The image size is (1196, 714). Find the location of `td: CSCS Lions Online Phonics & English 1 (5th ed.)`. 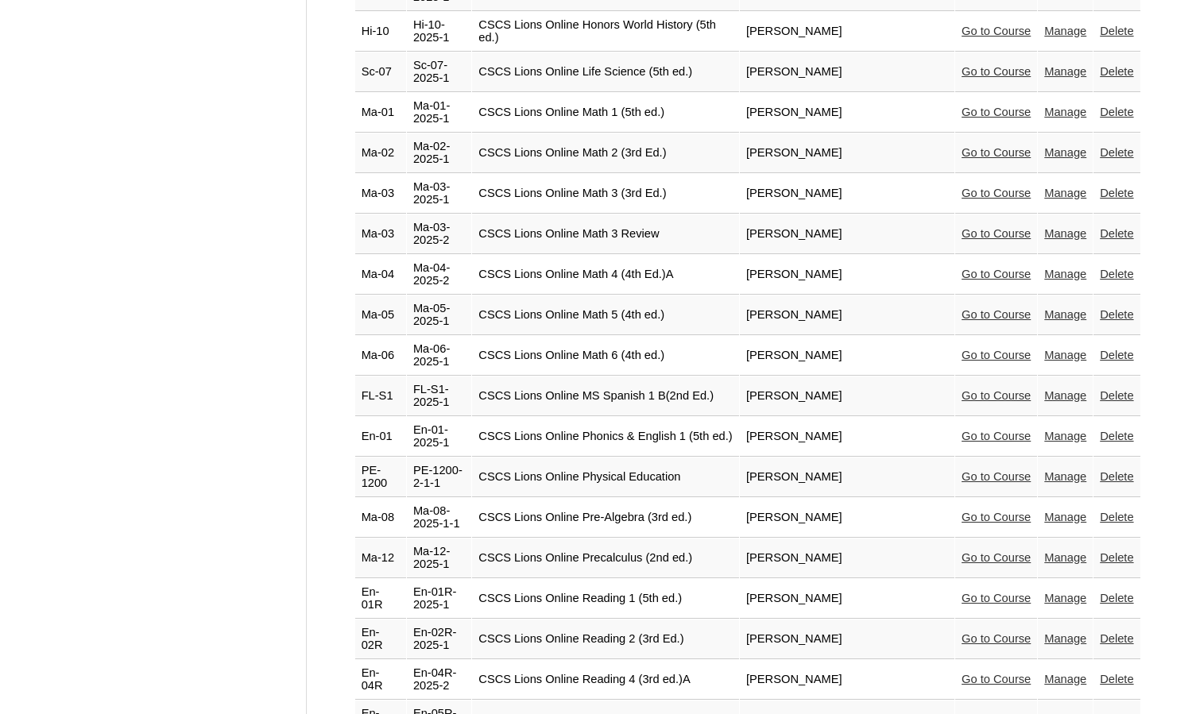

td: CSCS Lions Online Phonics & English 1 (5th ed.) is located at coordinates (606, 437).